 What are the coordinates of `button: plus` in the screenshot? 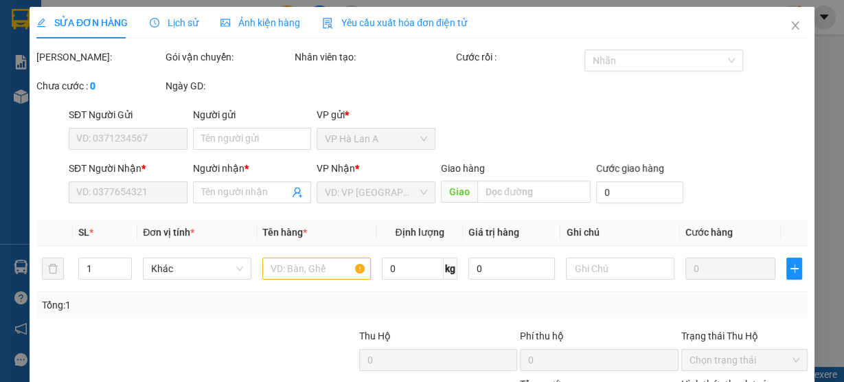 It's located at (794, 269).